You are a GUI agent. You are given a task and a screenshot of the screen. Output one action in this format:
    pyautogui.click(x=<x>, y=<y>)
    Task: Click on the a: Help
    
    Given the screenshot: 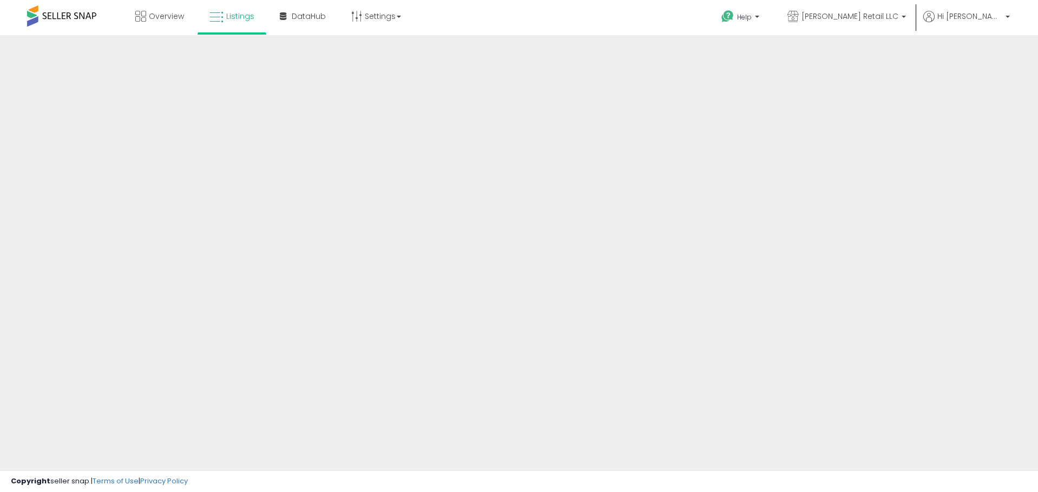 What is the action you would take?
    pyautogui.click(x=741, y=18)
    